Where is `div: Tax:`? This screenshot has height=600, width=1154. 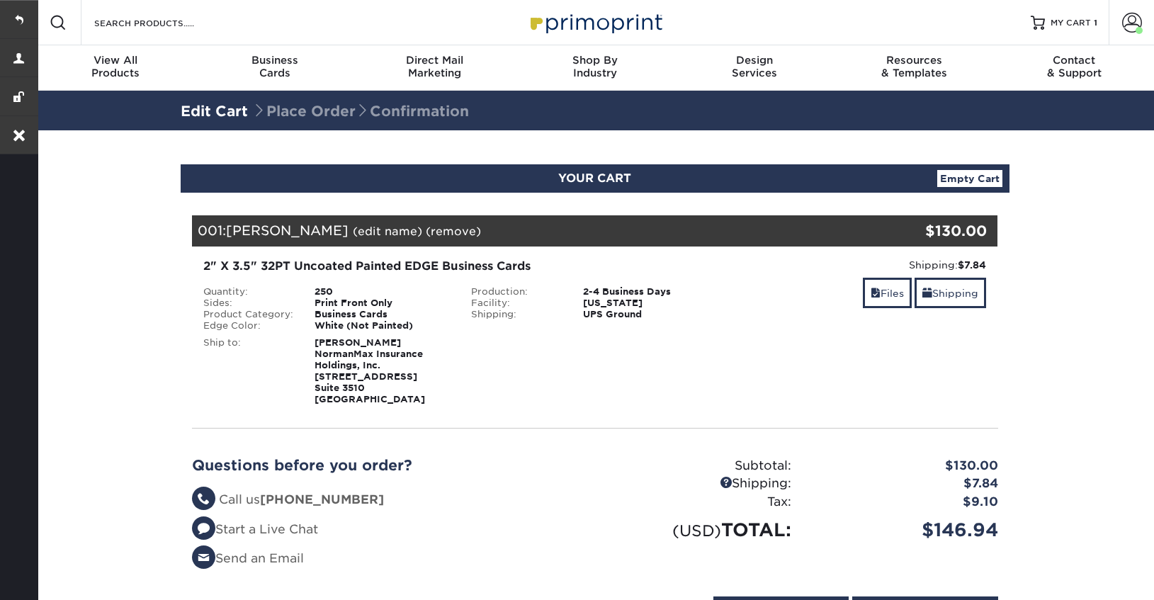 div: Tax: is located at coordinates (698, 502).